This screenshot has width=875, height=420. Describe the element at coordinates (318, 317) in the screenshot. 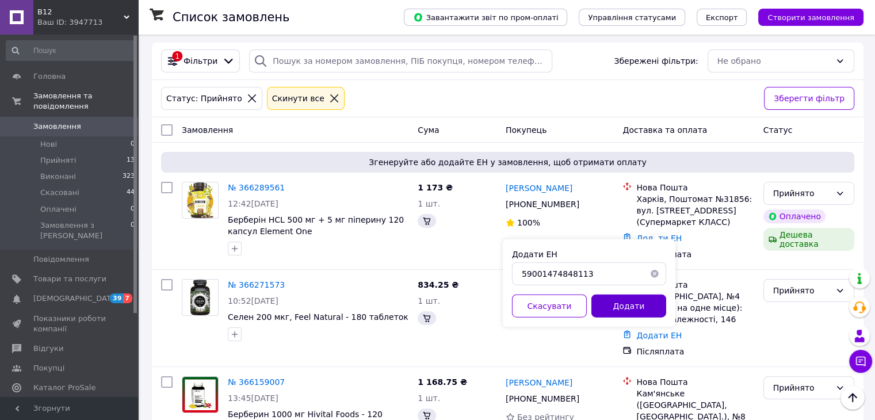

I see `a: Селен 200 мкг, Feel Natural - 180 таблеток` at that location.